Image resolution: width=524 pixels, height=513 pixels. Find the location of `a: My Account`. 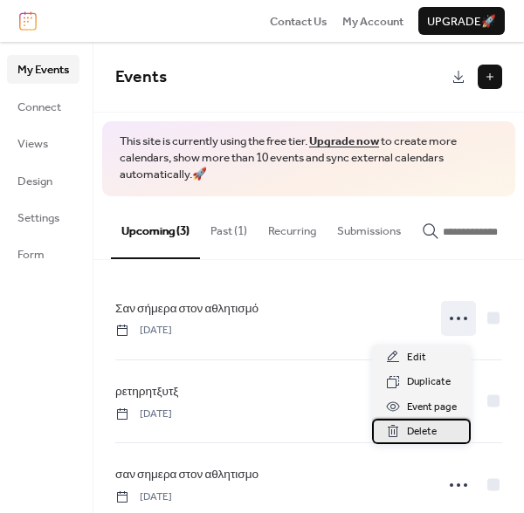

a: My Account is located at coordinates (373, 21).